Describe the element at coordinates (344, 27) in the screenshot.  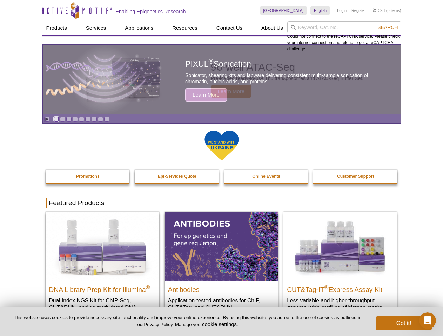
I see `input: Keyword, Cat. No.` at that location.